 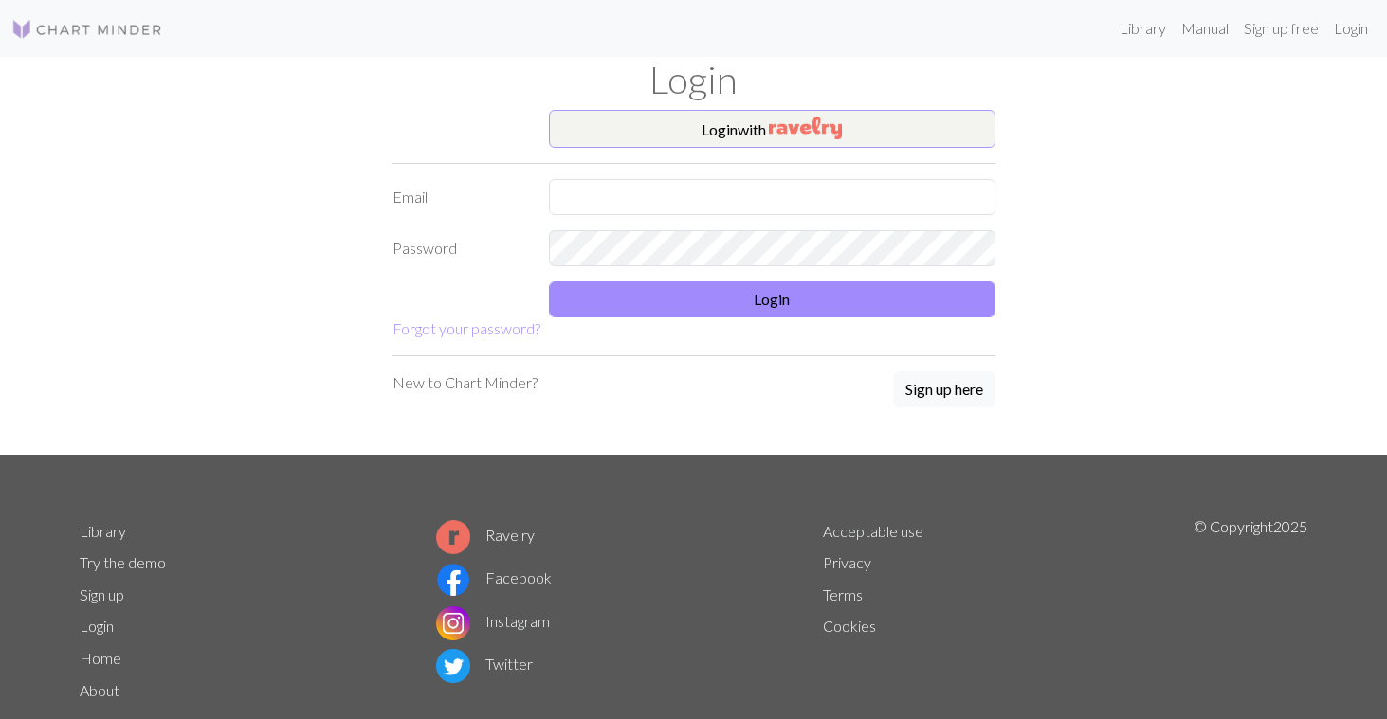 I want to click on button: Login, so click(x=772, y=300).